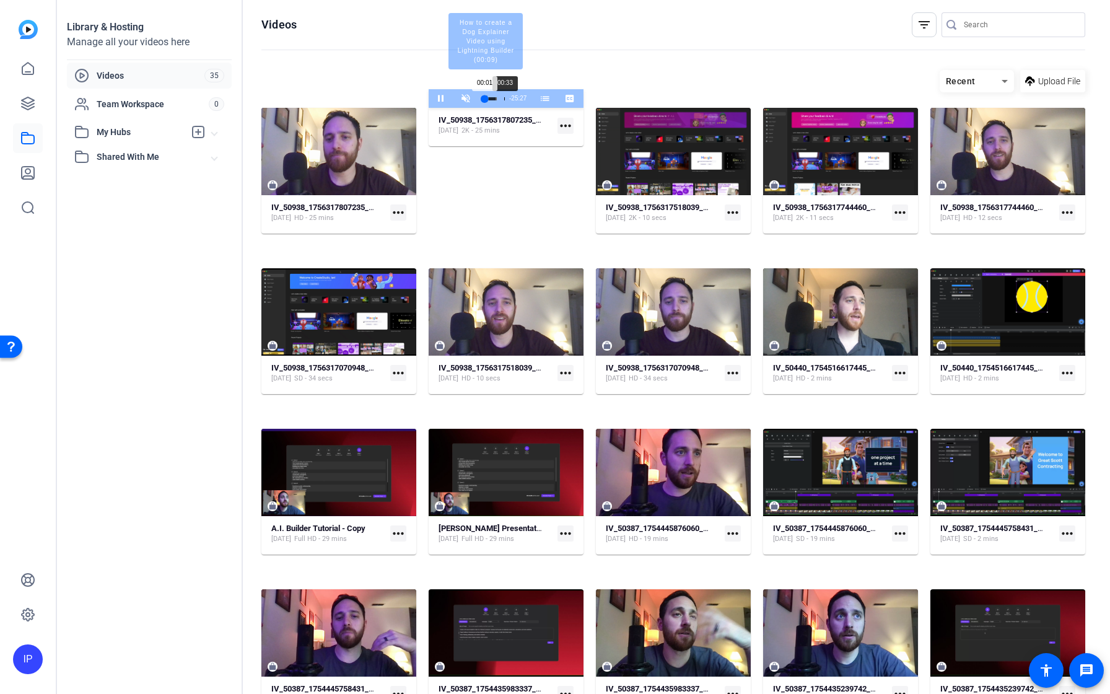 This screenshot has width=1110, height=694. I want to click on strong: IV_50387_1754435239742_screen, so click(1001, 688).